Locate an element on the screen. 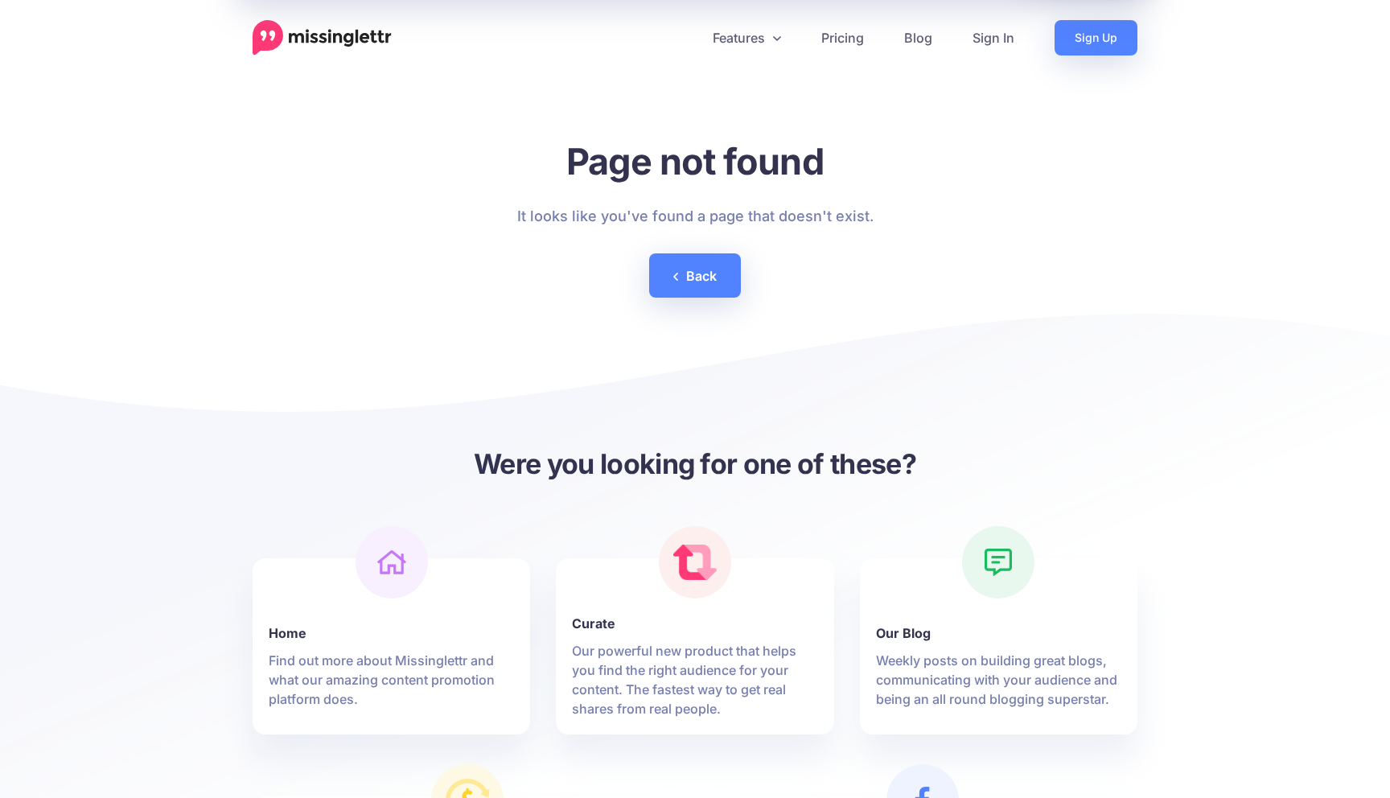 The height and width of the screenshot is (798, 1390). a: Sign In is located at coordinates (993, 38).